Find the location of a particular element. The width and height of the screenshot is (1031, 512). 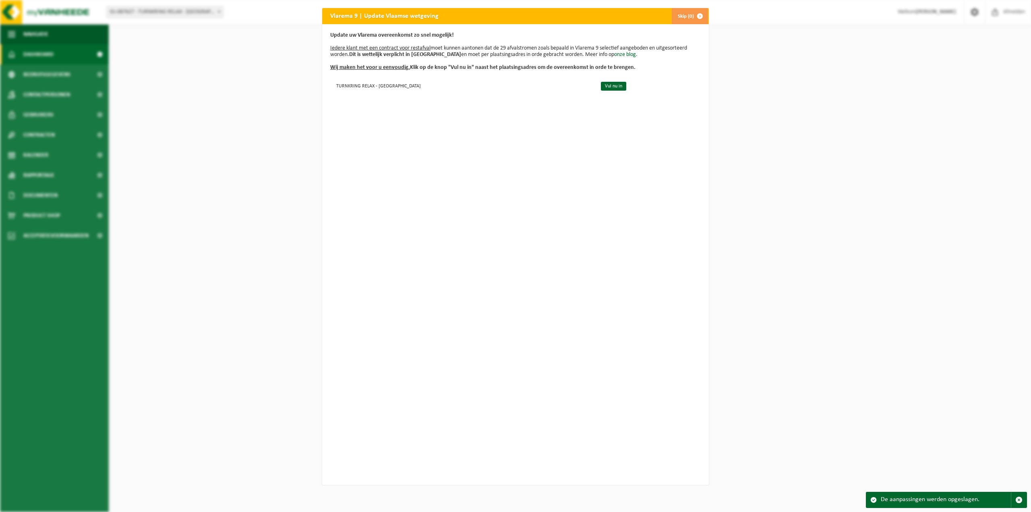

button: Skip (0) is located at coordinates (690, 16).